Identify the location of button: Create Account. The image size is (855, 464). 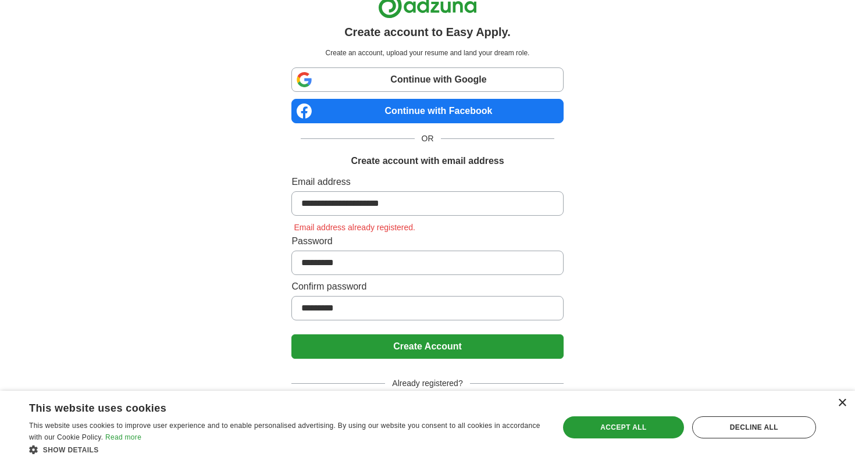
(427, 347).